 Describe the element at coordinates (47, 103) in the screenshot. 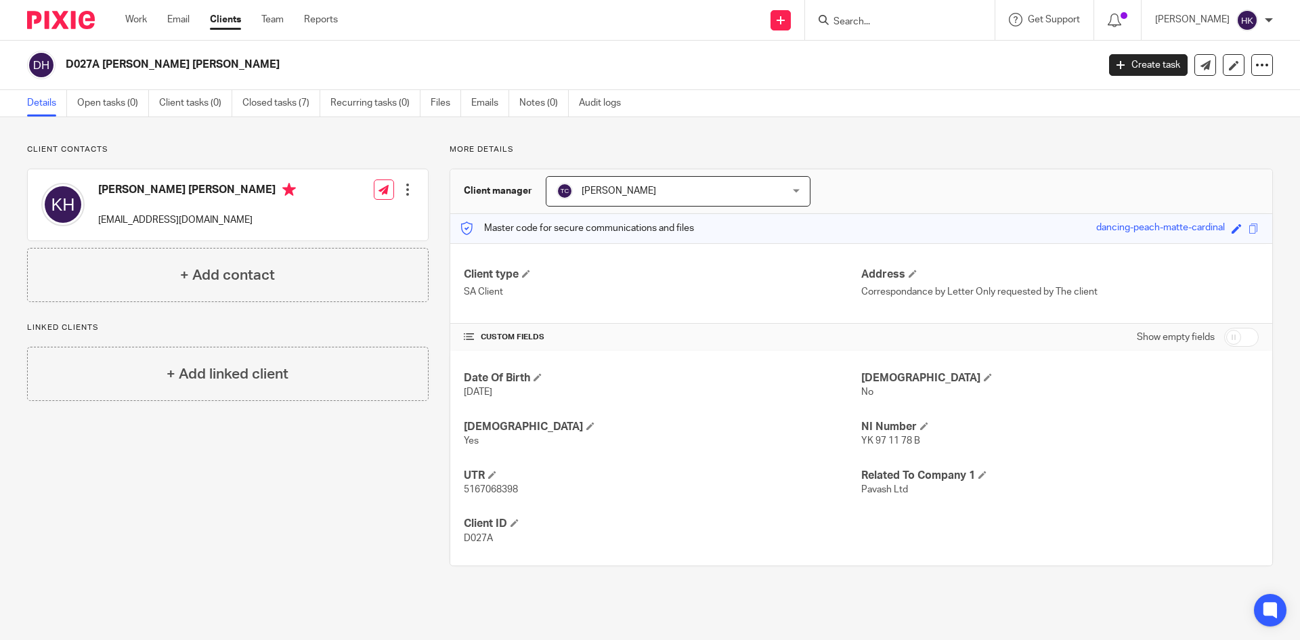

I see `a: Details` at that location.